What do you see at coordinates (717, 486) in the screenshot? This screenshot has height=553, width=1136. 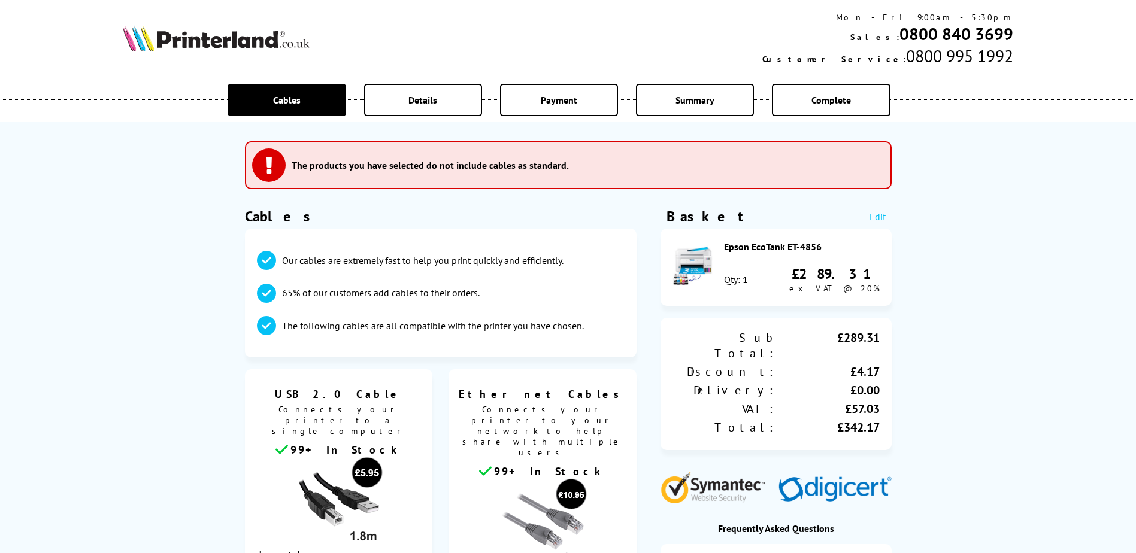 I see `img: Symantec Website Security` at bounding box center [717, 486].